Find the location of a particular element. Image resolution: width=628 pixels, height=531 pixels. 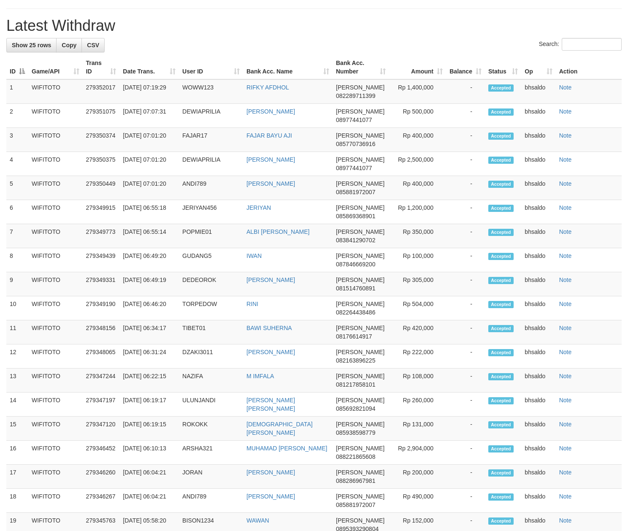

td: 279347120 is located at coordinates (101, 429).